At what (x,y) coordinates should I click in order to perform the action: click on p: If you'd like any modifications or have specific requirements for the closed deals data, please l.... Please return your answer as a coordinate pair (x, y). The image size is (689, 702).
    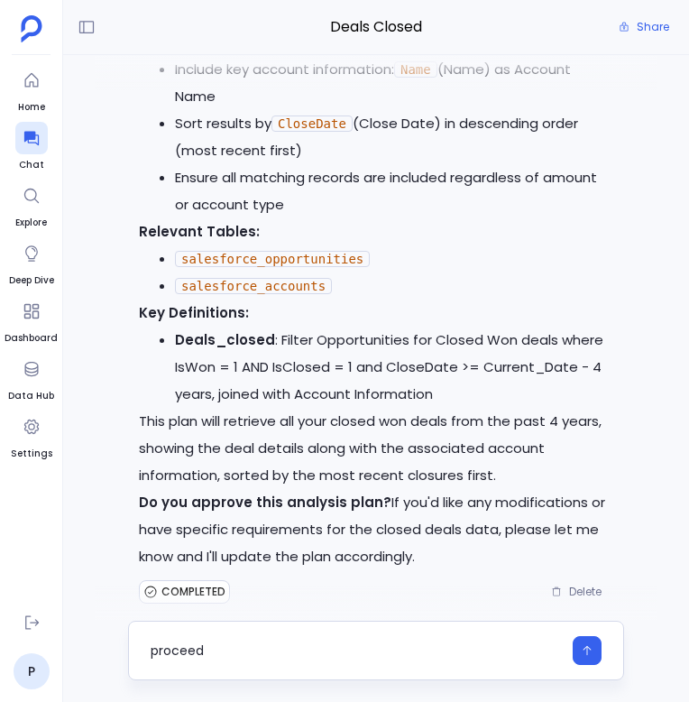
    Looking at the image, I should click on (376, 530).